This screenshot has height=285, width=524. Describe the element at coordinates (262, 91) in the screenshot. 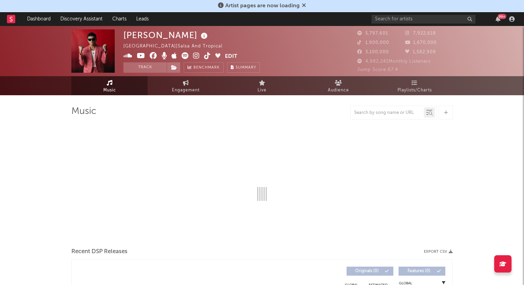

I see `span: Live` at that location.